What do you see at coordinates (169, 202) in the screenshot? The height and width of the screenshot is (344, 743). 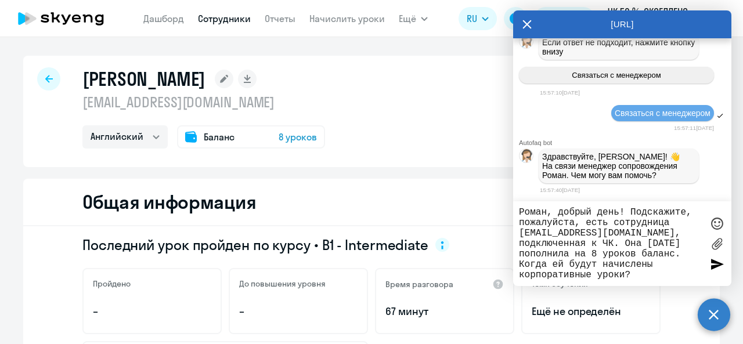 I see `h2: Общая информация` at bounding box center [169, 202].